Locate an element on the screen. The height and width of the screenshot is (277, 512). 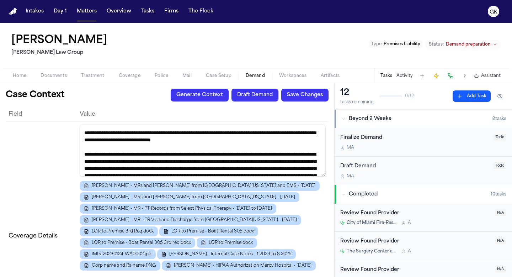
span: Corp name and Ra name.PNG is located at coordinates (124, 265).